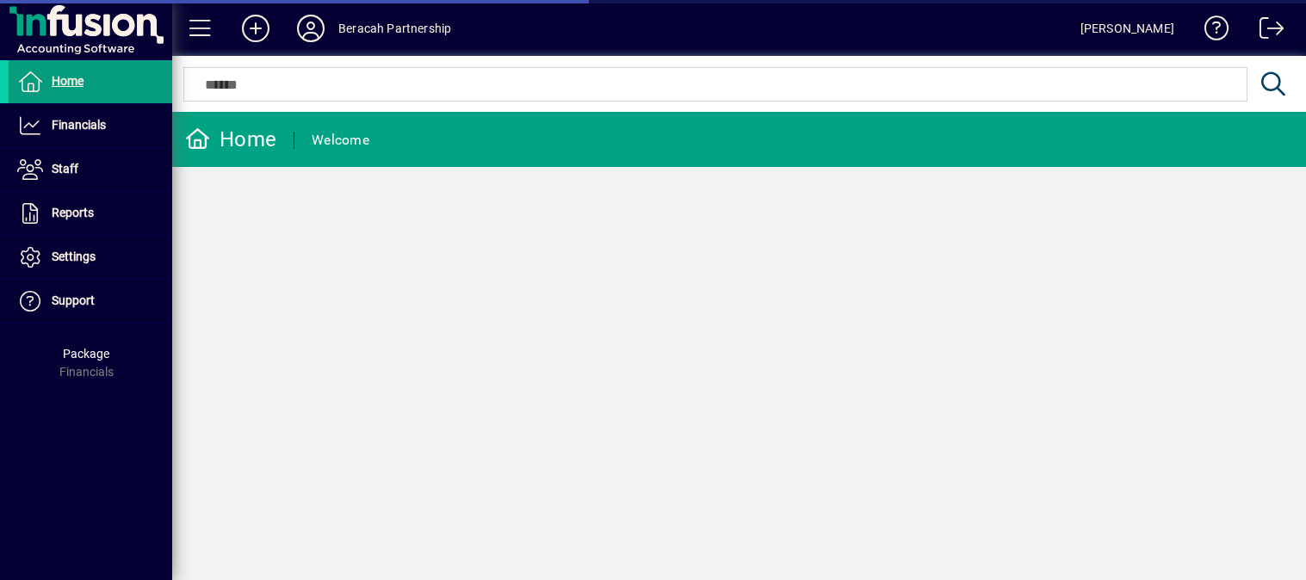 The image size is (1306, 580). Describe the element at coordinates (1266, 31) in the screenshot. I see `a: Logout` at that location.